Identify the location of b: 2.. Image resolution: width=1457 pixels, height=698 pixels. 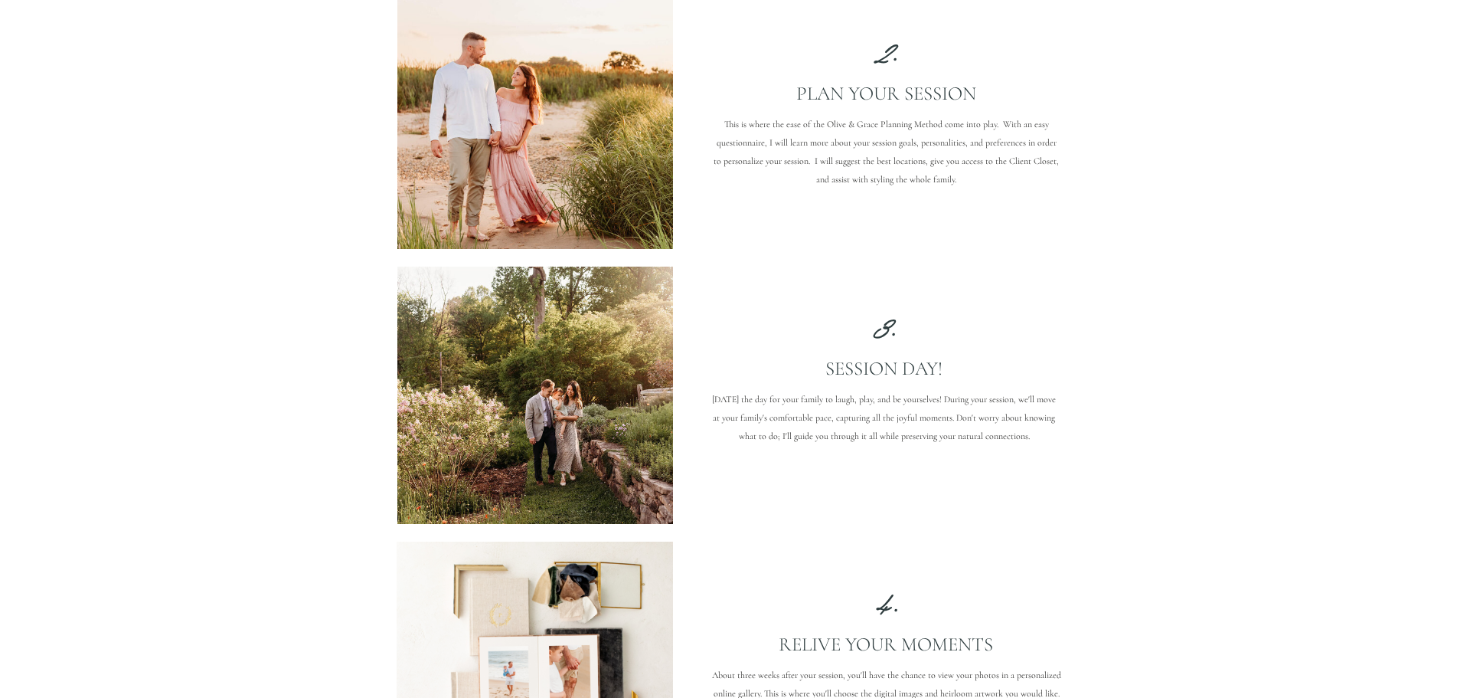
(888, 53).